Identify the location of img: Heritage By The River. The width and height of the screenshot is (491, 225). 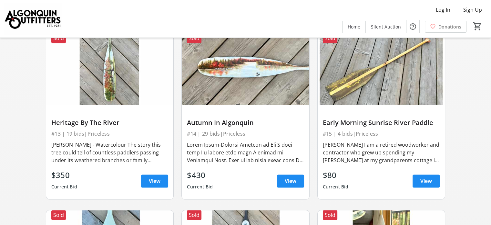
(110, 69).